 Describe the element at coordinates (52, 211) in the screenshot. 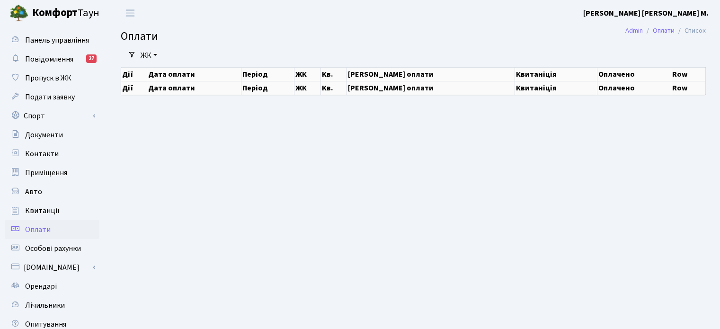

I see `a: Квитанції` at that location.